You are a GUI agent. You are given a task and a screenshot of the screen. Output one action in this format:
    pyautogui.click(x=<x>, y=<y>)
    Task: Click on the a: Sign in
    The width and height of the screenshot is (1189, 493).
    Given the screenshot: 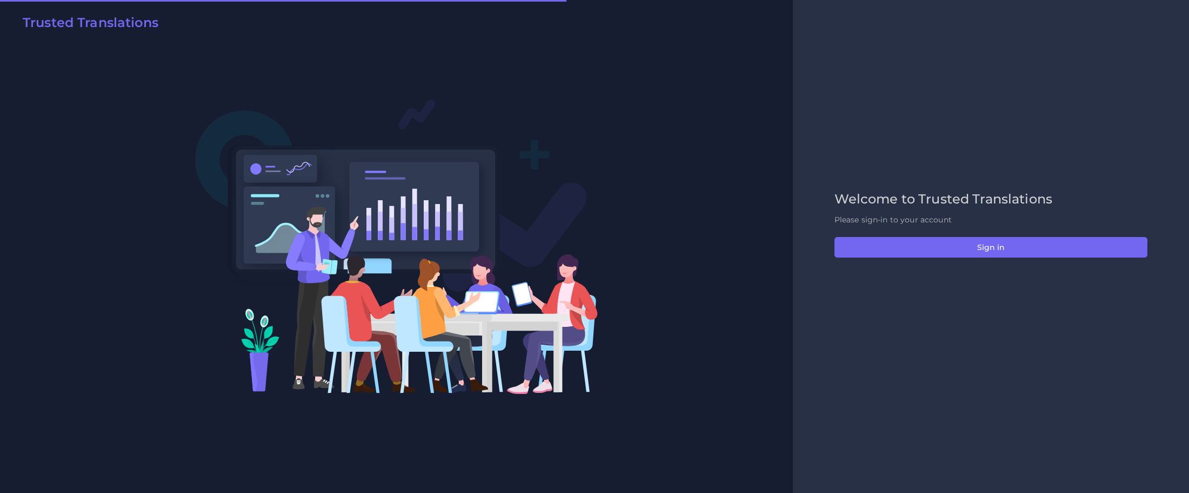 What is the action you would take?
    pyautogui.click(x=991, y=247)
    